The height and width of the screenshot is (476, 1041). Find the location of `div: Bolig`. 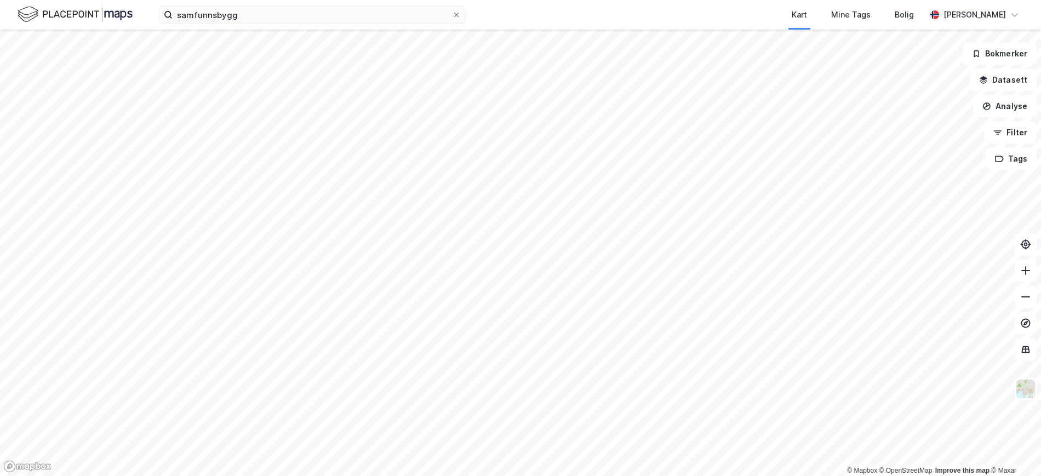

div: Bolig is located at coordinates (904, 15).